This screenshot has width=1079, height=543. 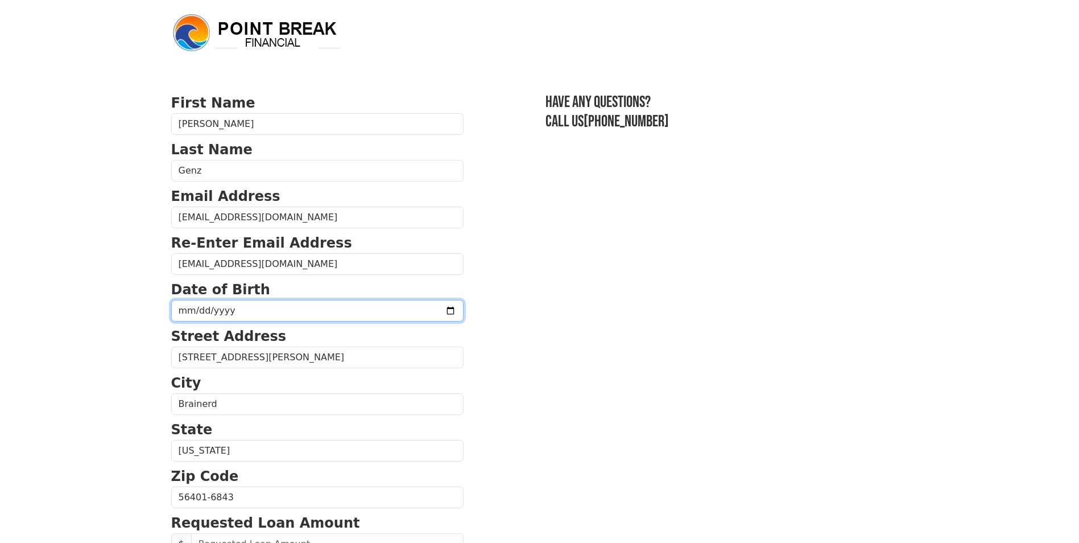 What do you see at coordinates (205, 476) in the screenshot?
I see `strong: Zip Code` at bounding box center [205, 476].